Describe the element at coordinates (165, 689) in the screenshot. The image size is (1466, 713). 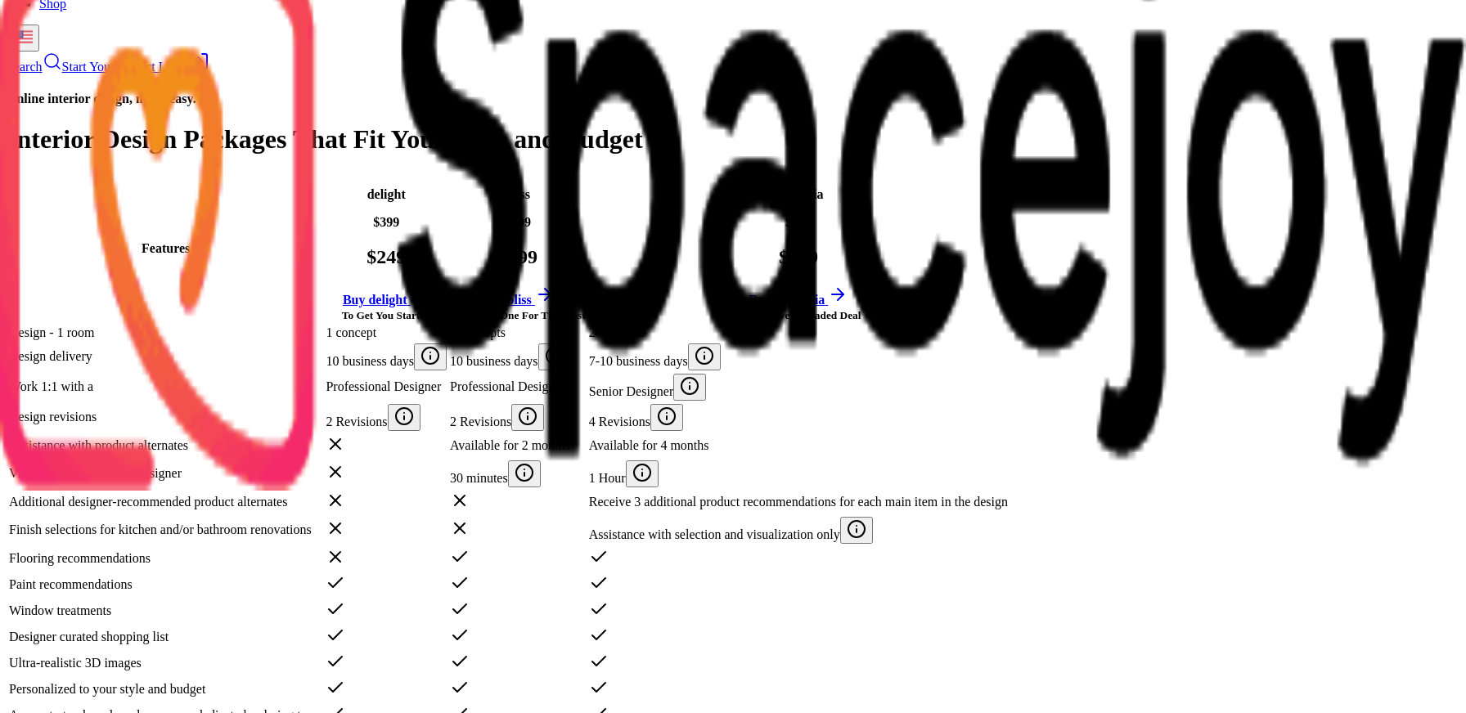
I see `td: Personalized to your style and budget` at that location.